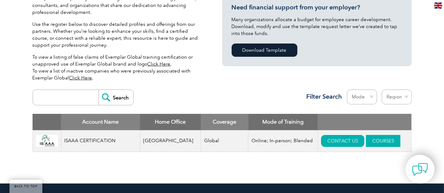 This screenshot has height=193, width=444. Describe the element at coordinates (317, 27) in the screenshot. I see `p: Many organizations allocate a budget for employee career development. Download, modify and use th...` at that location.